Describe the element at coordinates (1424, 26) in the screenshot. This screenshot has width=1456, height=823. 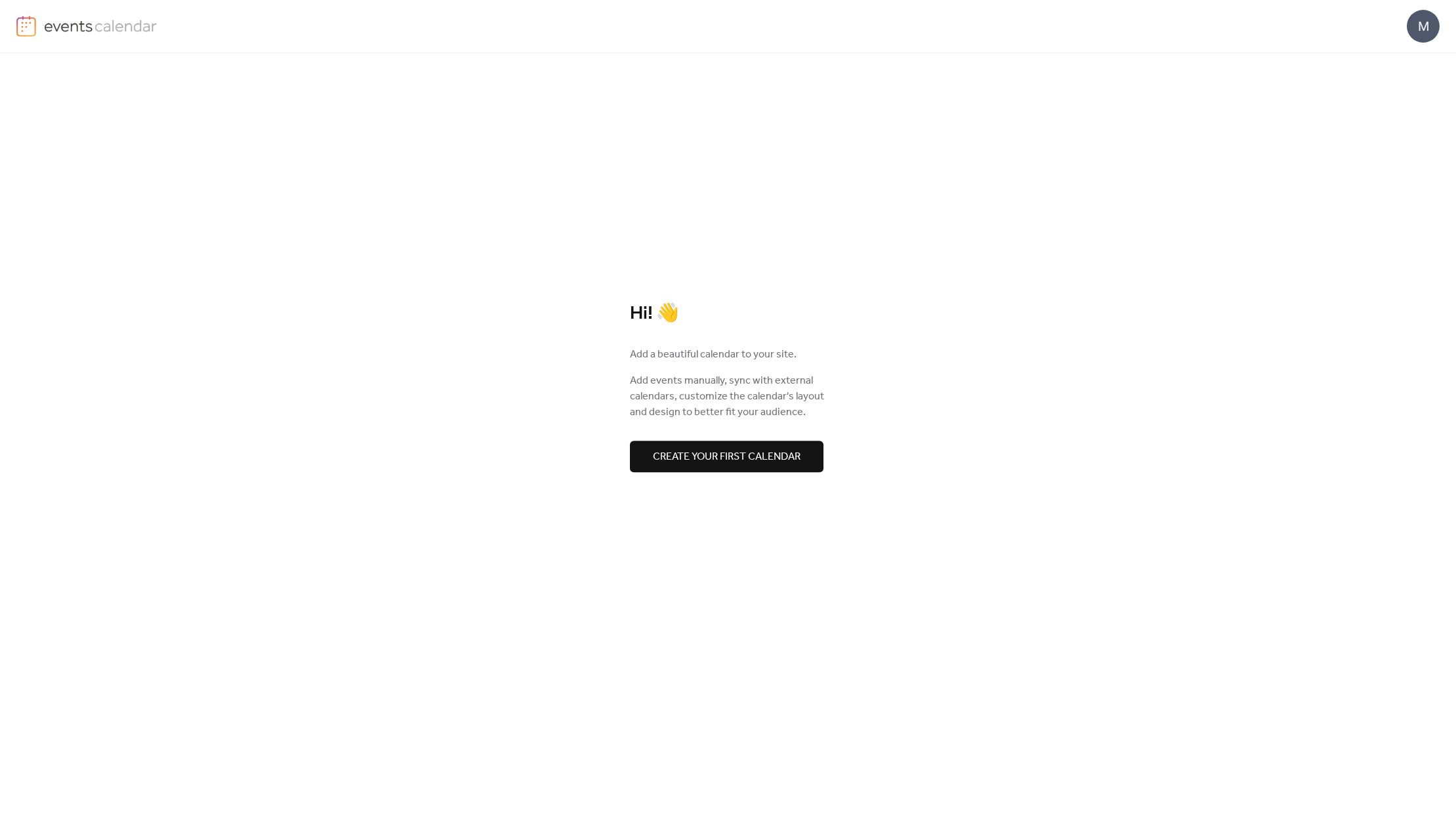
I see `div: M` at that location.